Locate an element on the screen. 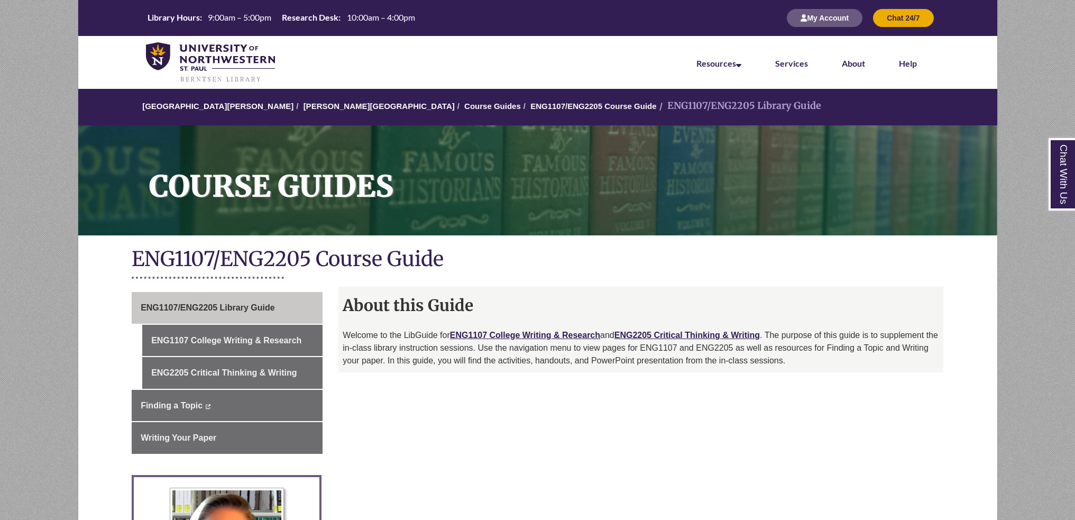 Image resolution: width=1075 pixels, height=520 pixels. a: ENG1107/ENG2205 Library Guide is located at coordinates (227, 308).